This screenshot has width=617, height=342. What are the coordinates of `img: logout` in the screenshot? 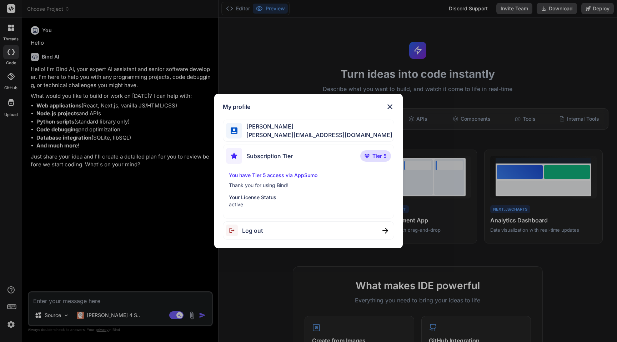 It's located at (234, 230).